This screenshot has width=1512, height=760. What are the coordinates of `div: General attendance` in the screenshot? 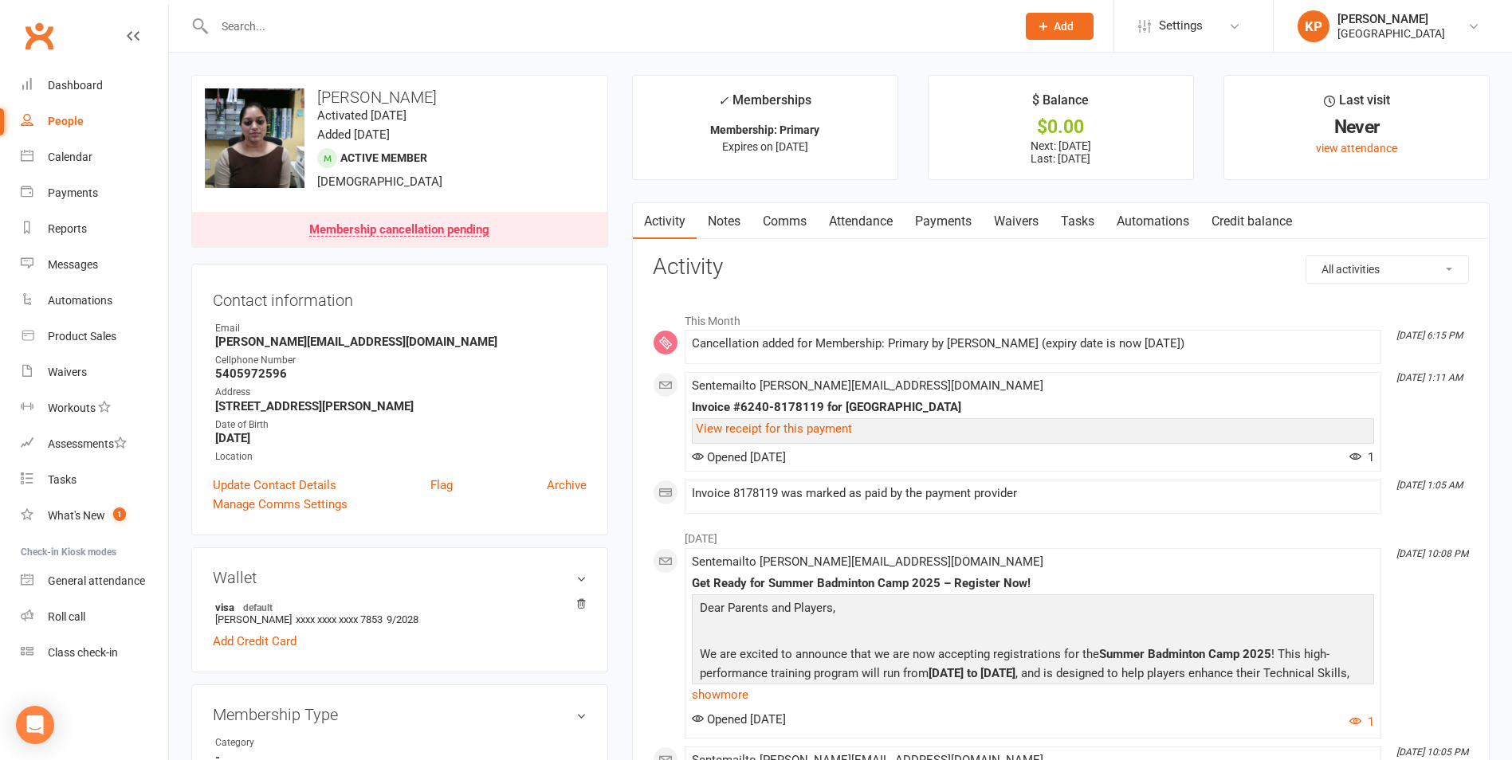 It's located at (96, 581).